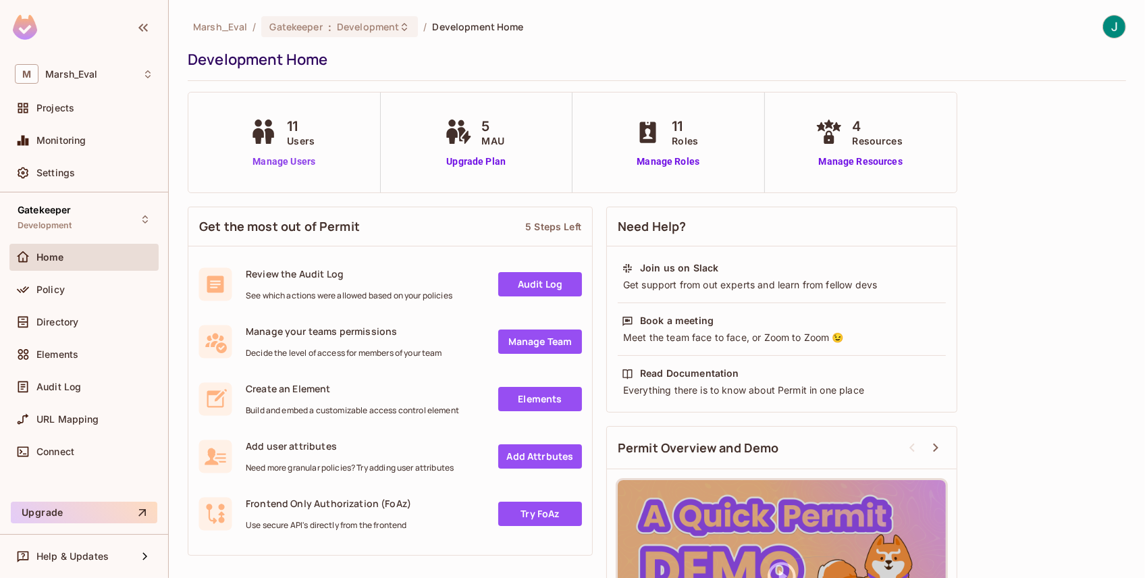 The height and width of the screenshot is (578, 1145). What do you see at coordinates (350, 468) in the screenshot?
I see `span: Need more granular policies? Try adding user attributes` at bounding box center [350, 468].